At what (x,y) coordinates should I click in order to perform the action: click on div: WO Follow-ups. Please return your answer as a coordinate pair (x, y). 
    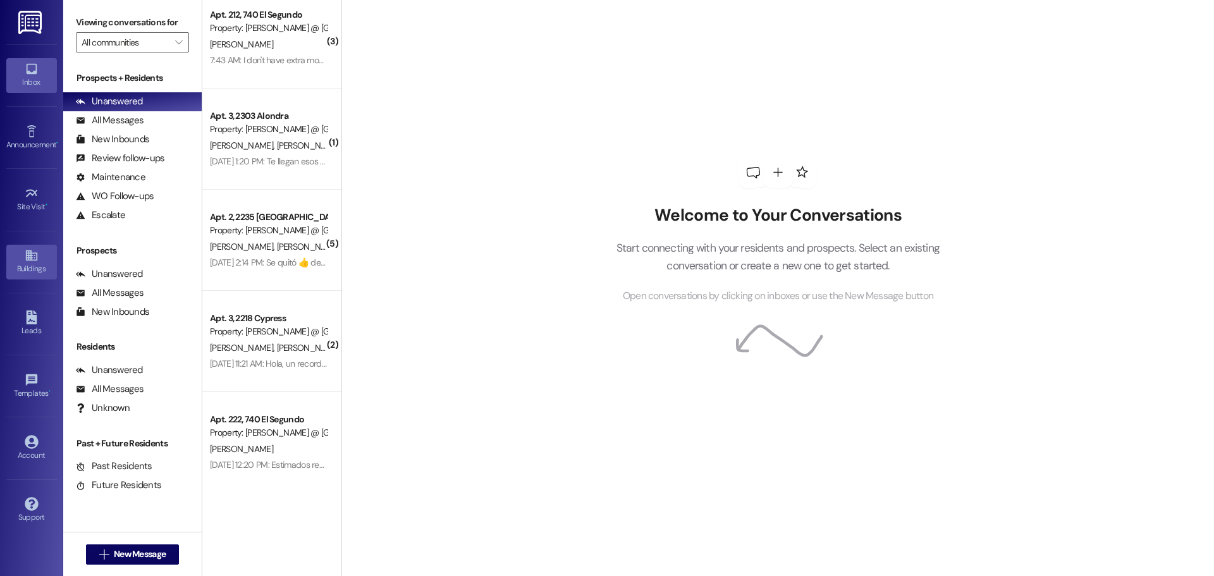
    Looking at the image, I should click on (114, 196).